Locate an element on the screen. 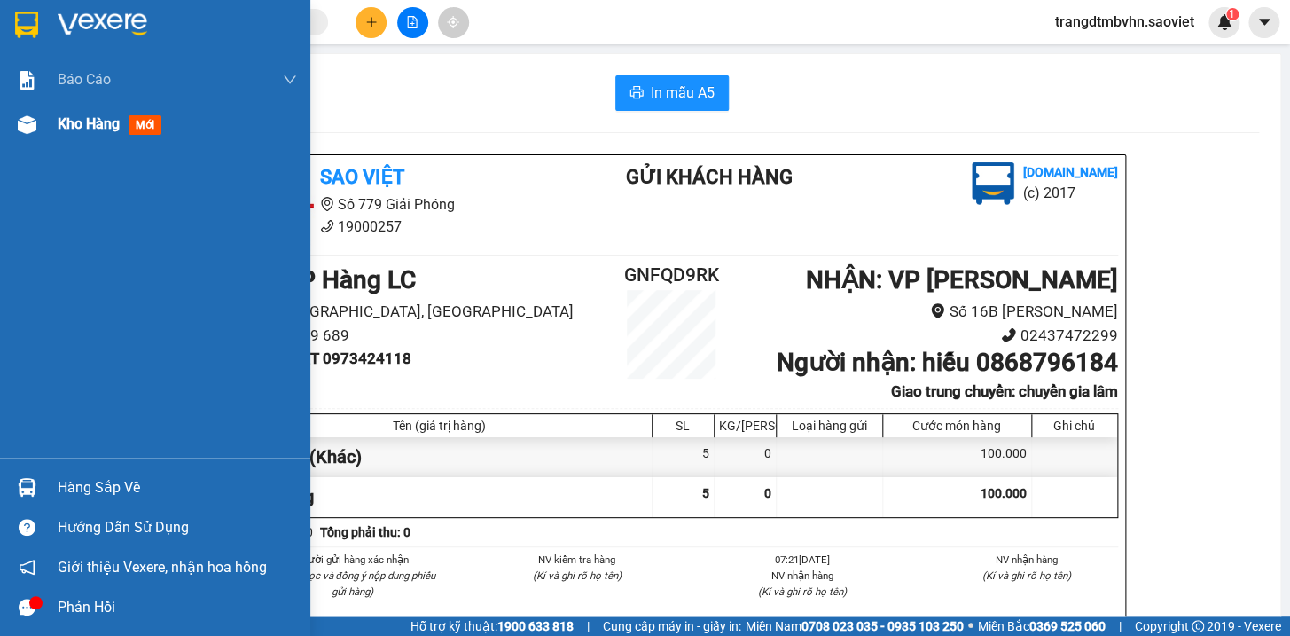 The height and width of the screenshot is (636, 1290). b: Gửi khách hàng is located at coordinates (709, 176).